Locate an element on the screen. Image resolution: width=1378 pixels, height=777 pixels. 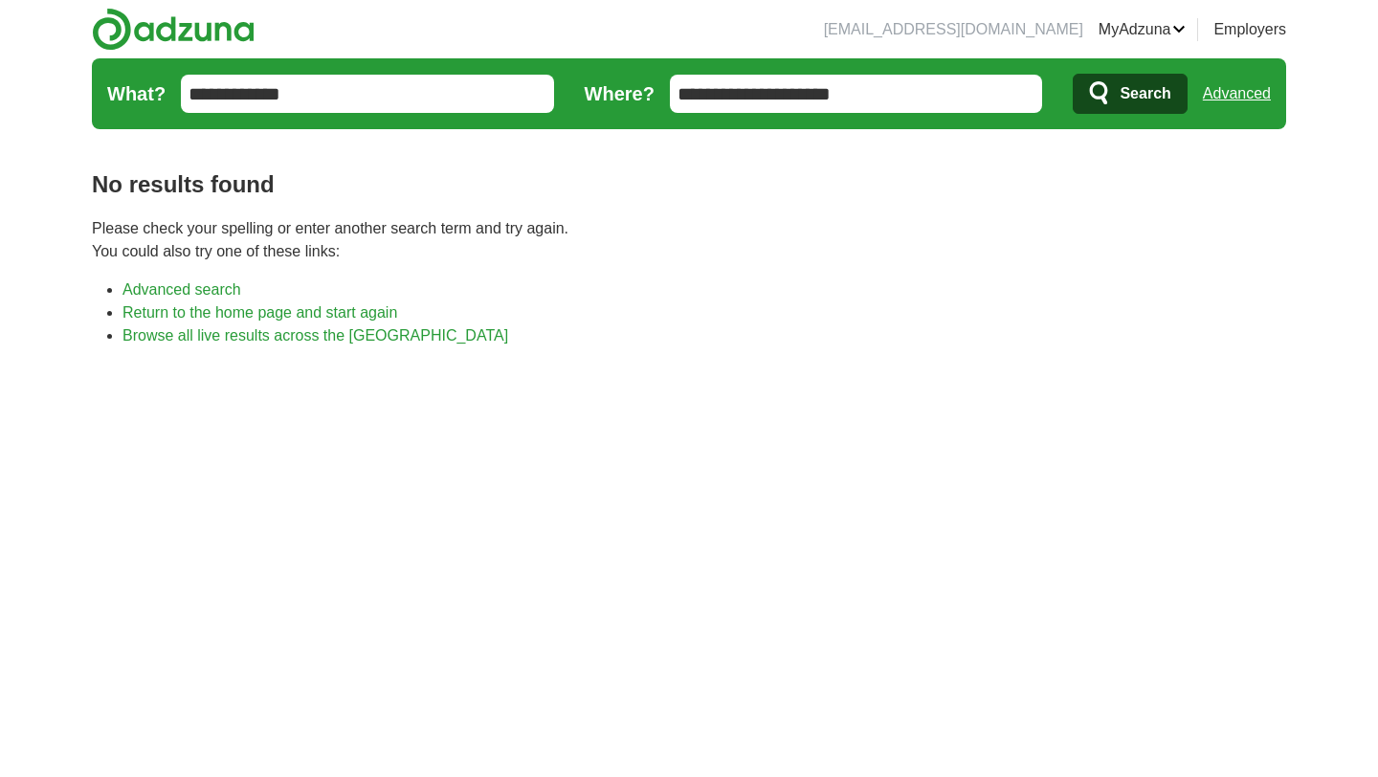
label: Where? is located at coordinates (619, 94).